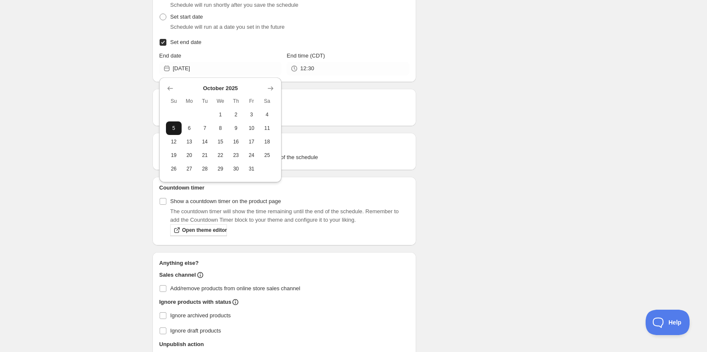 The height and width of the screenshot is (352, 707). What do you see at coordinates (174, 128) in the screenshot?
I see `button: Sunday October 5 2025` at bounding box center [174, 128].